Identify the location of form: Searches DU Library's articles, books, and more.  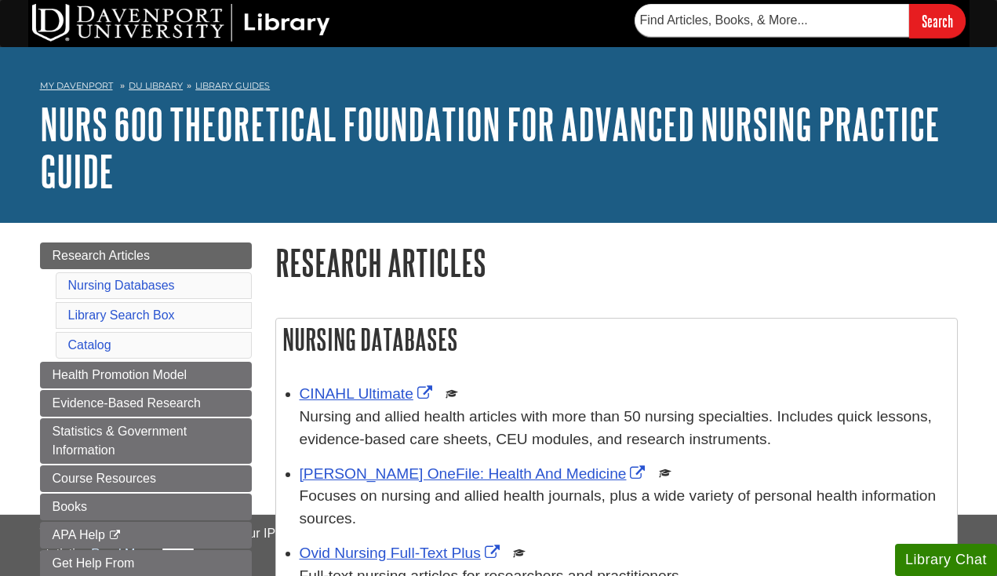
(800, 20).